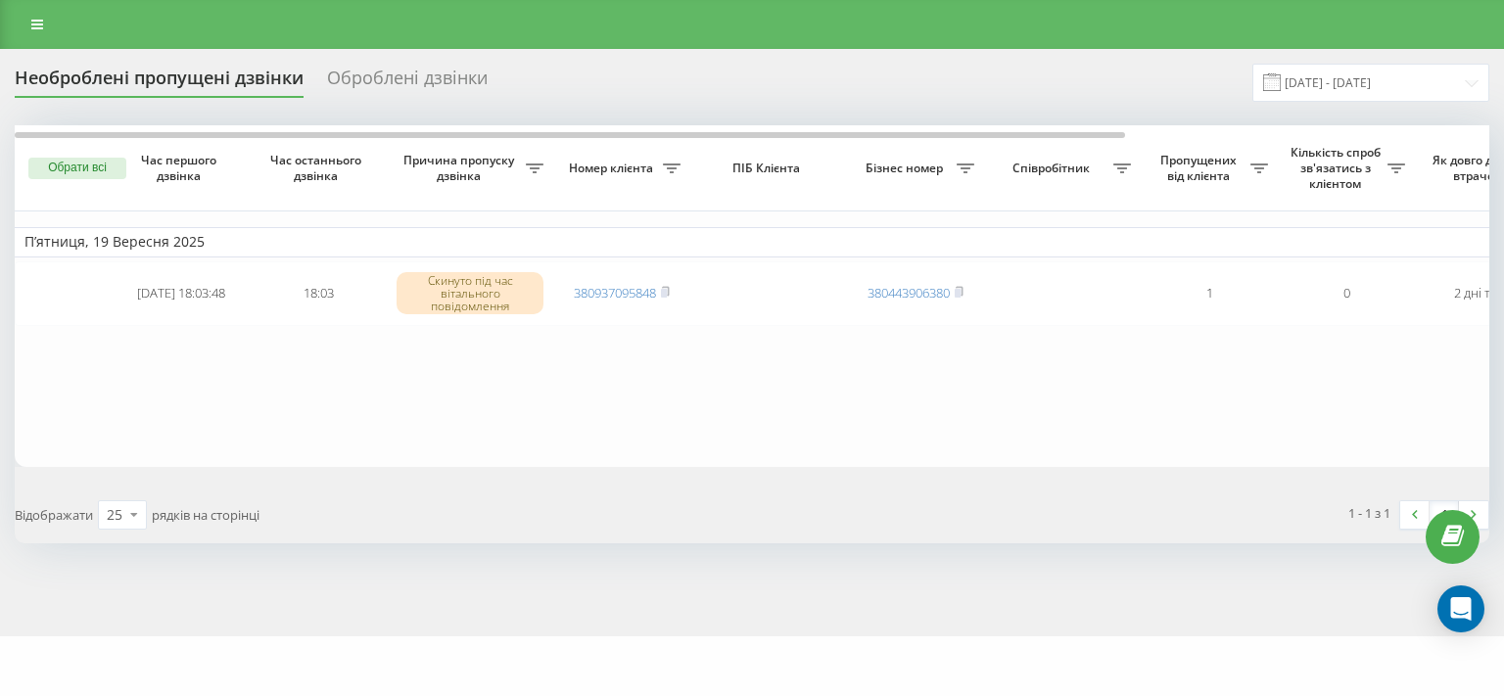 This screenshot has width=1504, height=696. I want to click on div: Оброблені дзвінки, so click(407, 82).